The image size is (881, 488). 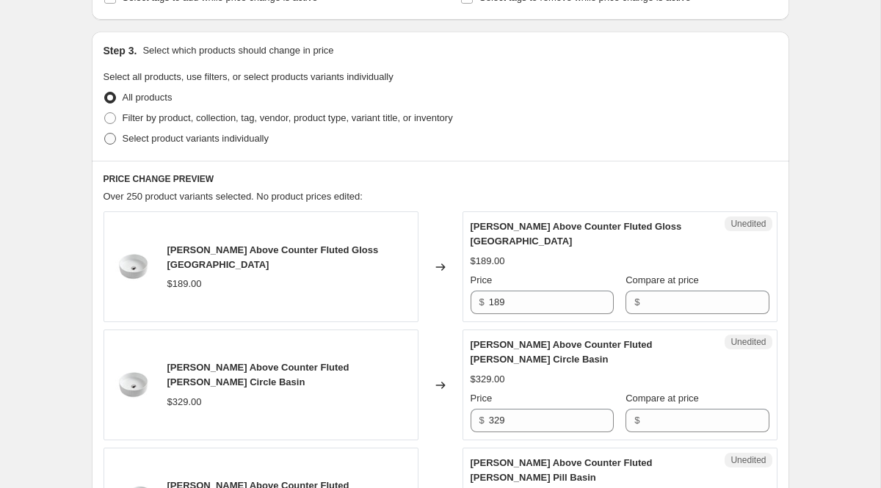 What do you see at coordinates (120, 51) in the screenshot?
I see `h2: Step 3.` at bounding box center [120, 51].